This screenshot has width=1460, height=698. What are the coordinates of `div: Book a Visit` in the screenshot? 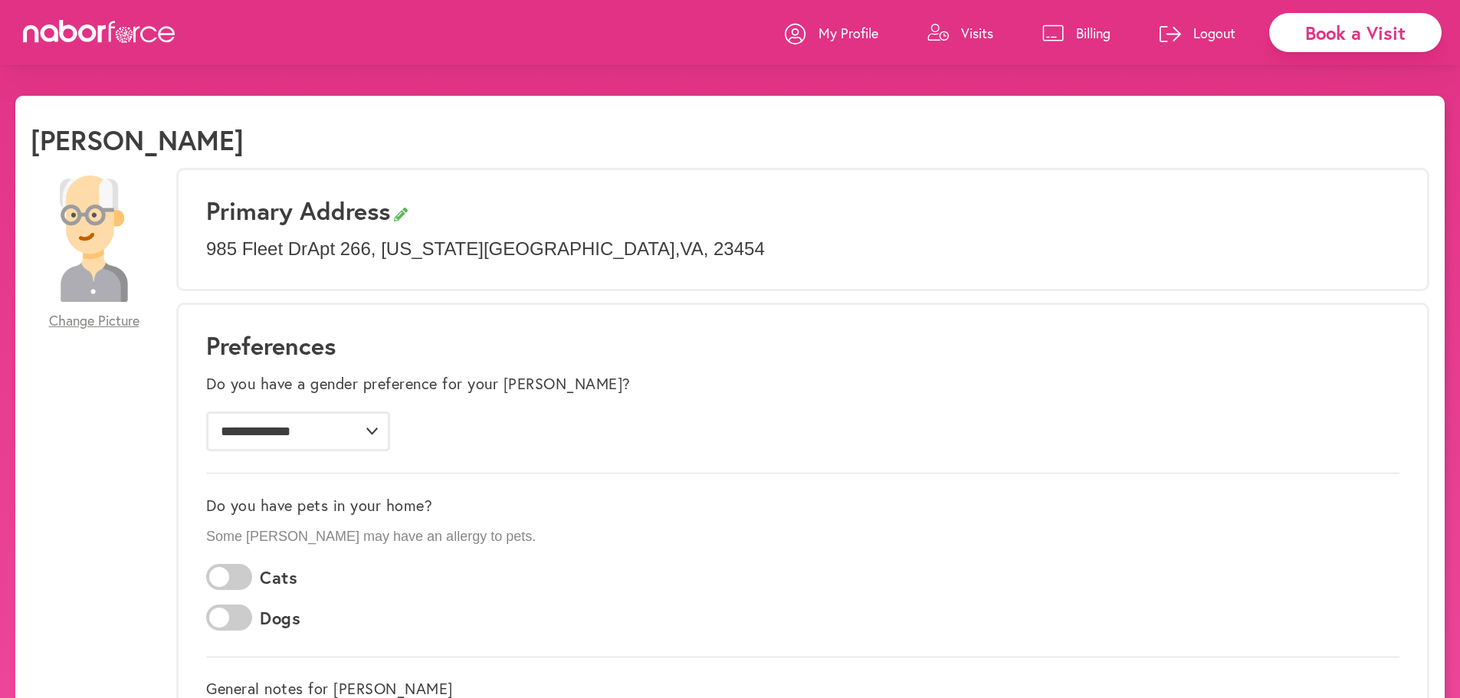 It's located at (1355, 32).